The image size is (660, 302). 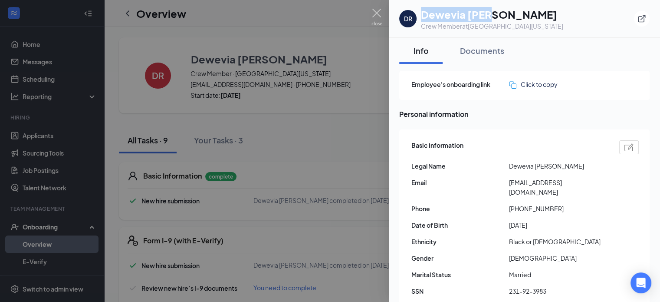 I want to click on div: Open Intercom Messenger, so click(x=641, y=283).